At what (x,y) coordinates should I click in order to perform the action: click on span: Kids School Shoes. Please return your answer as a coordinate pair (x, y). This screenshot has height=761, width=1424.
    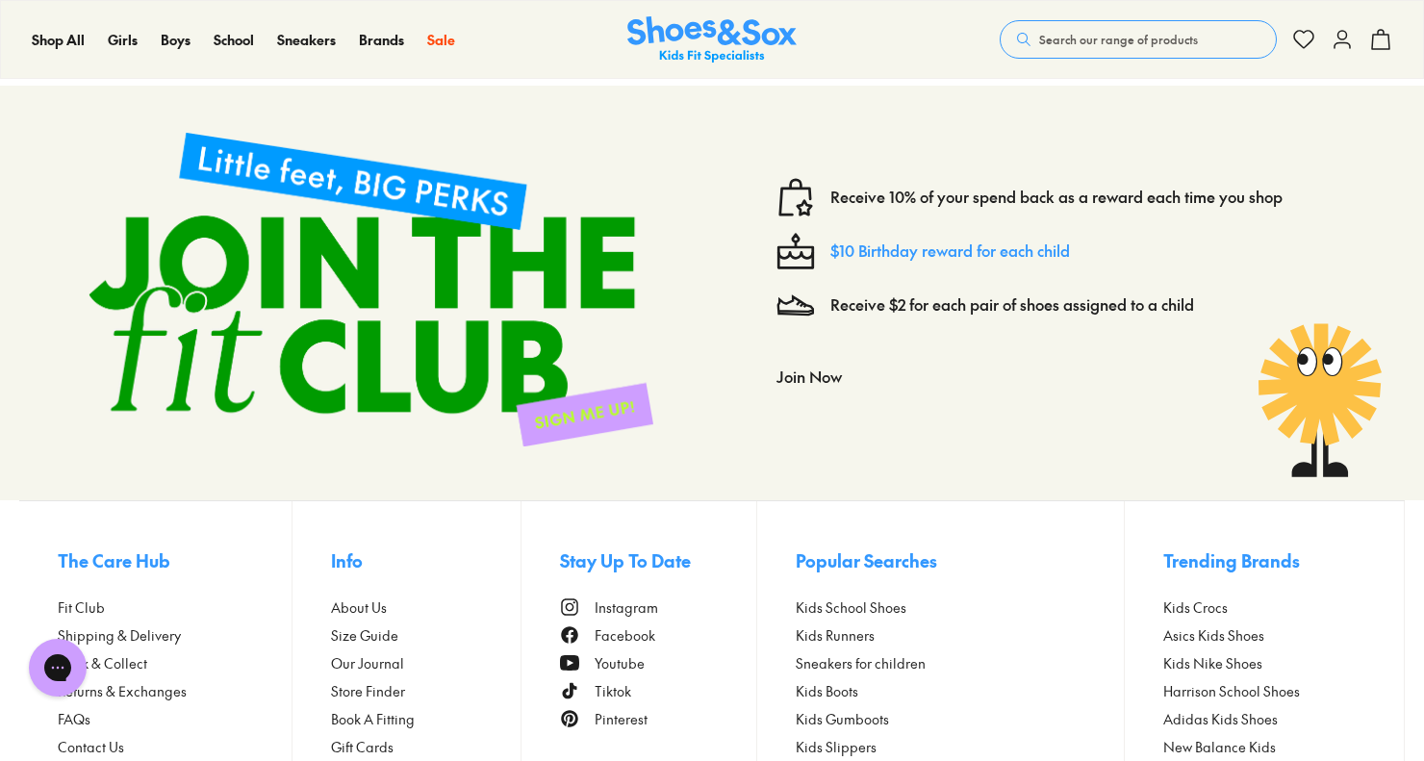
    Looking at the image, I should click on (851, 607).